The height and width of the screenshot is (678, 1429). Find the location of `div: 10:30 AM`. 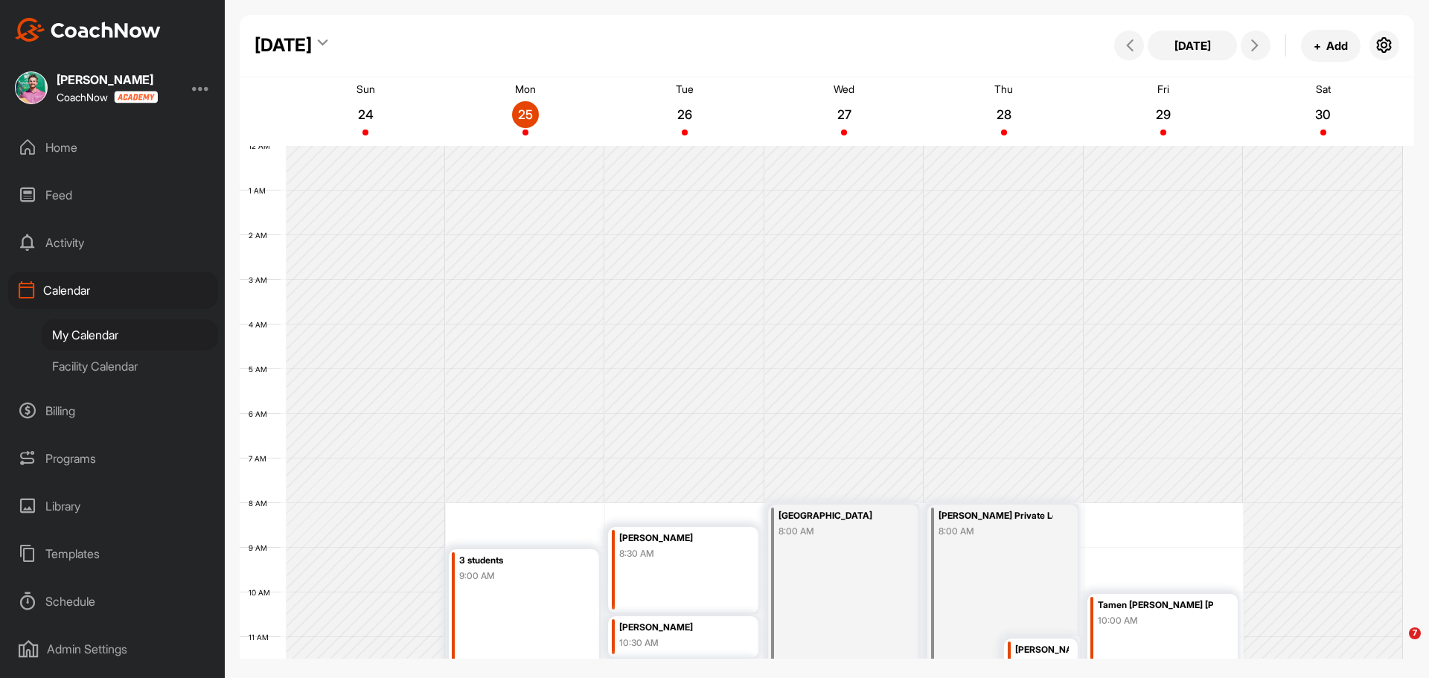

div: 10:30 AM is located at coordinates (677, 643).